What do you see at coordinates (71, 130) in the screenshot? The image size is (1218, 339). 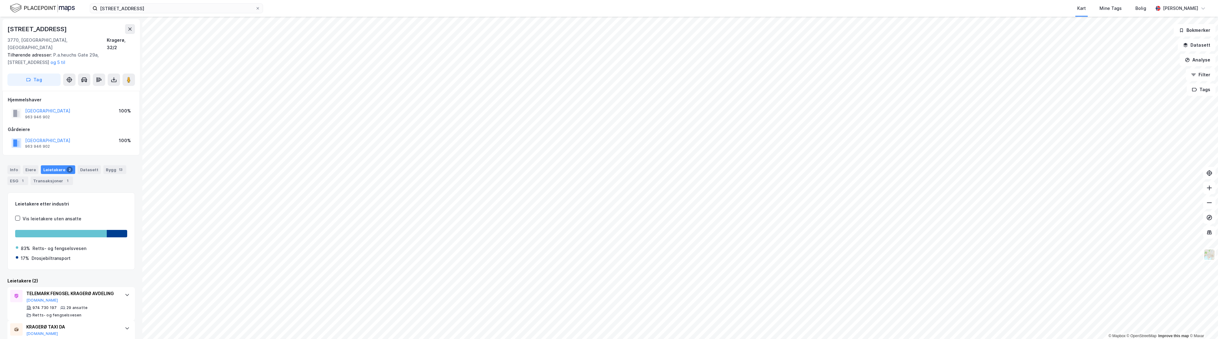 I see `div: Gårdeiere` at bounding box center [71, 130].